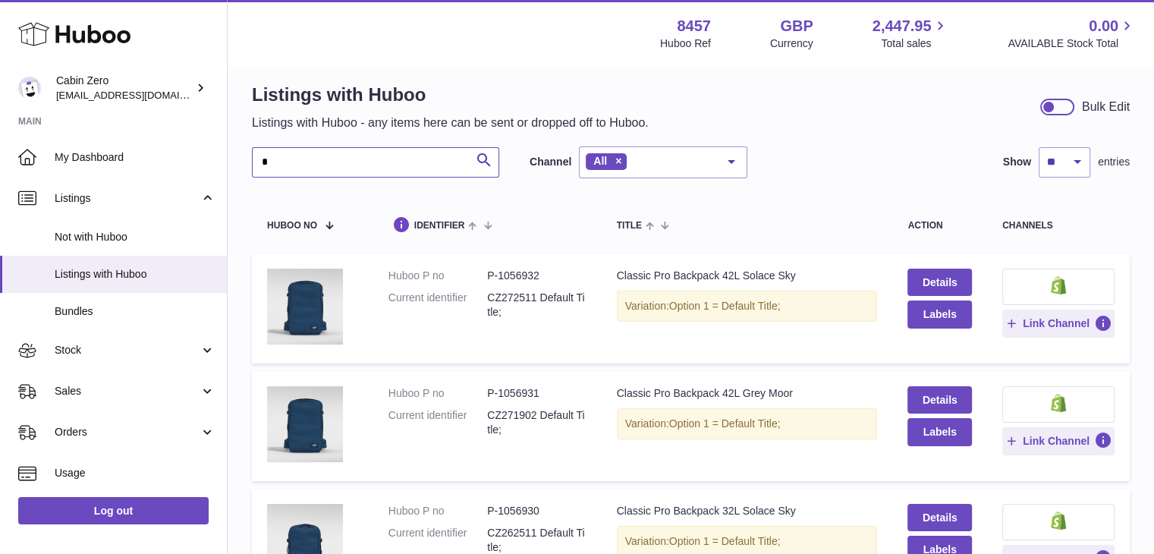  What do you see at coordinates (791, 43) in the screenshot?
I see `div: Currency` at bounding box center [791, 43].